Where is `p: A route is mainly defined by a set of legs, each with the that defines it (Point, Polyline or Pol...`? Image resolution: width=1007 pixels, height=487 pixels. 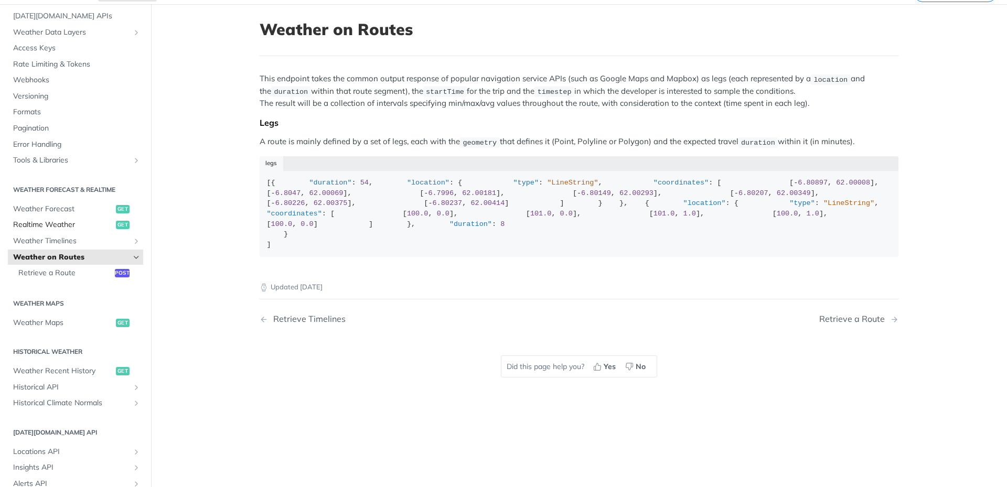 p: A route is mainly defined by a set of legs, each with the that defines it (Point, Polyline or Pol... is located at coordinates (579, 142).